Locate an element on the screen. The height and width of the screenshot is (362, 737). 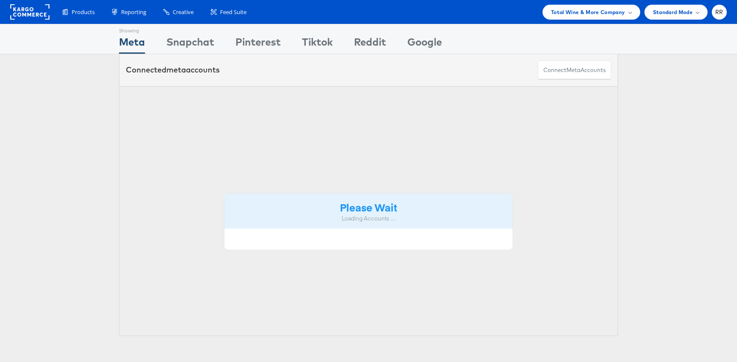
span: Products is located at coordinates (83, 12).